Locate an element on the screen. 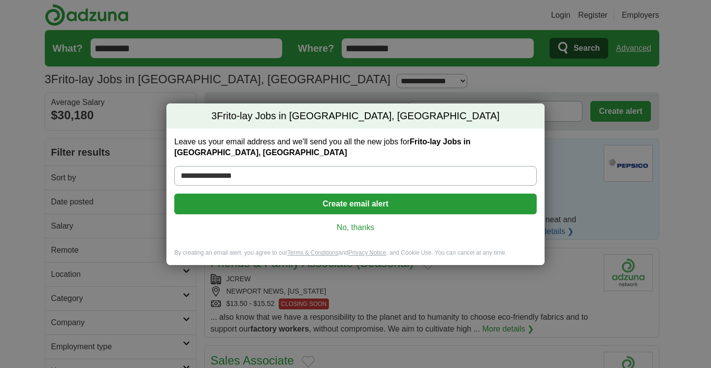 The height and width of the screenshot is (368, 711). div: By creating an email alert, you agree to our and , and Cookie Use. You can cancel at any time. is located at coordinates (355, 256).